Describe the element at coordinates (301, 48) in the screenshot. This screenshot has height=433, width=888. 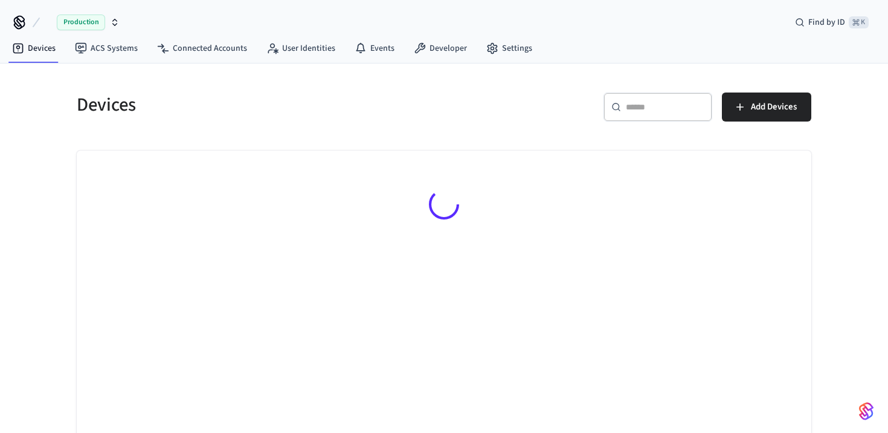
I see `a: User Identities` at that location.